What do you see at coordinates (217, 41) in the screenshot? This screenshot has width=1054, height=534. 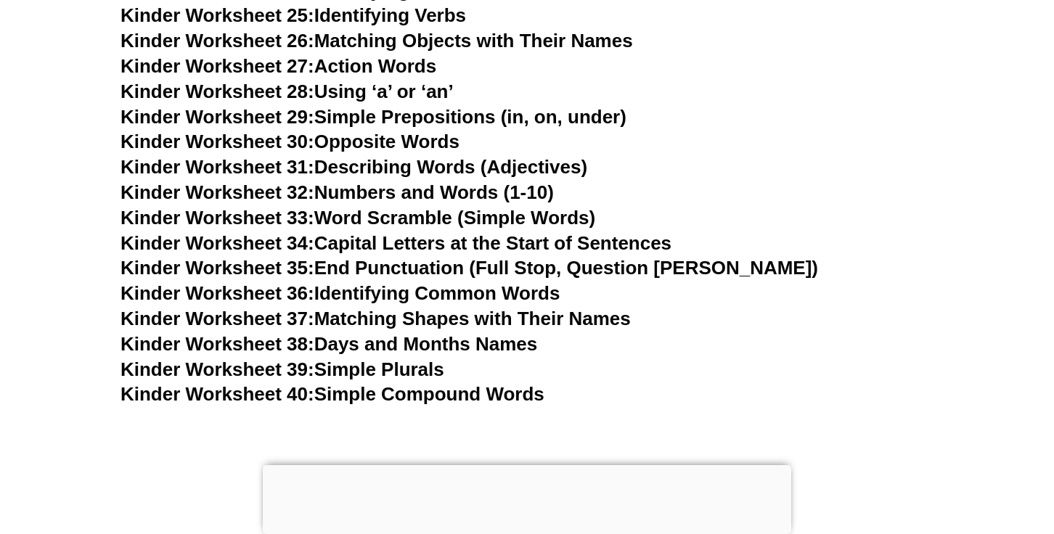 I see `span: Kinder Worksheet 26:` at bounding box center [217, 41].